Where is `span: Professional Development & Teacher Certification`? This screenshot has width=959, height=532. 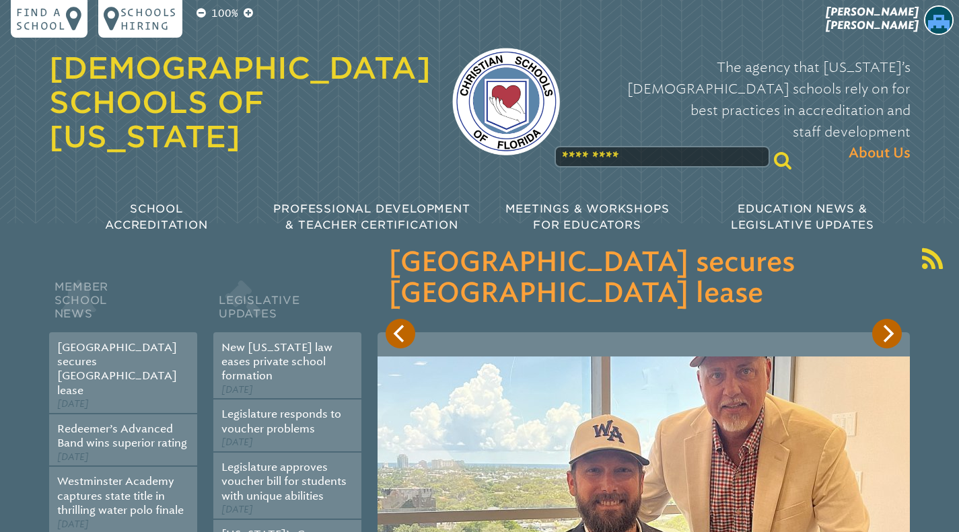
span: Professional Development & Teacher Certification is located at coordinates (371, 217).